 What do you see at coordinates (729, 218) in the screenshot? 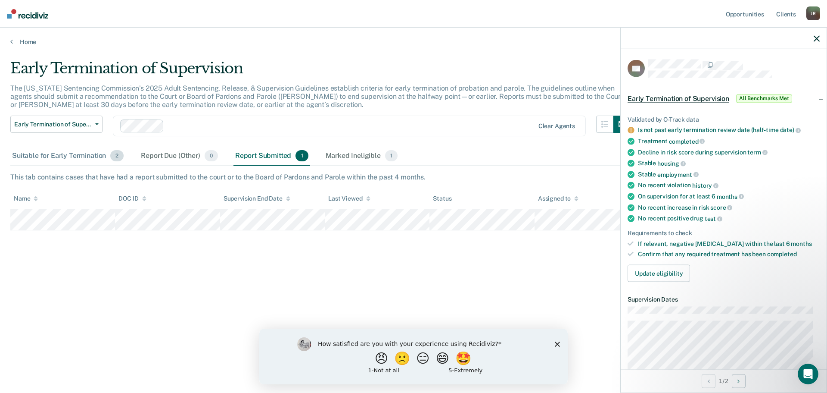
I see `div: No recent positive drug` at bounding box center [729, 218].